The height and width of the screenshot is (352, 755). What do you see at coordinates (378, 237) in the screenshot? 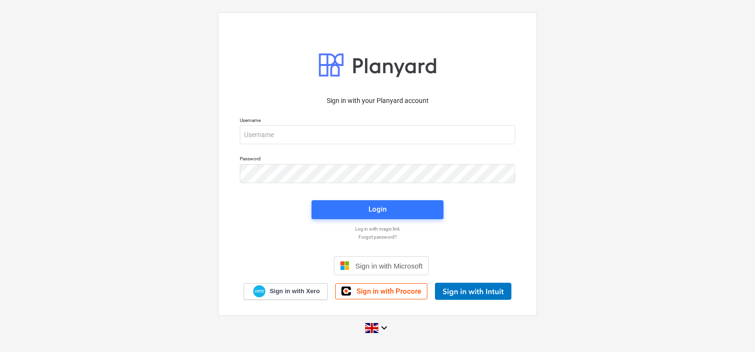
I see `p: Forgot password?` at bounding box center [378, 237].